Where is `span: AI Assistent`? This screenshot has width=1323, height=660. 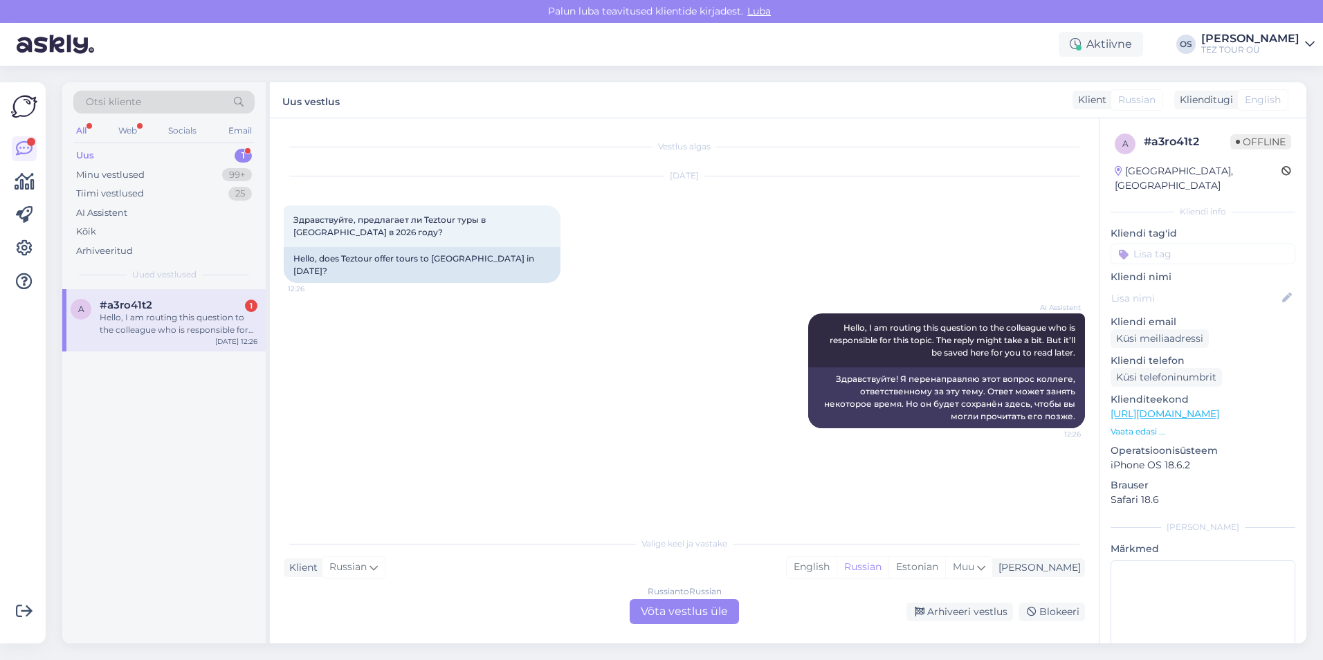
span: AI Assistent is located at coordinates (1054, 307).